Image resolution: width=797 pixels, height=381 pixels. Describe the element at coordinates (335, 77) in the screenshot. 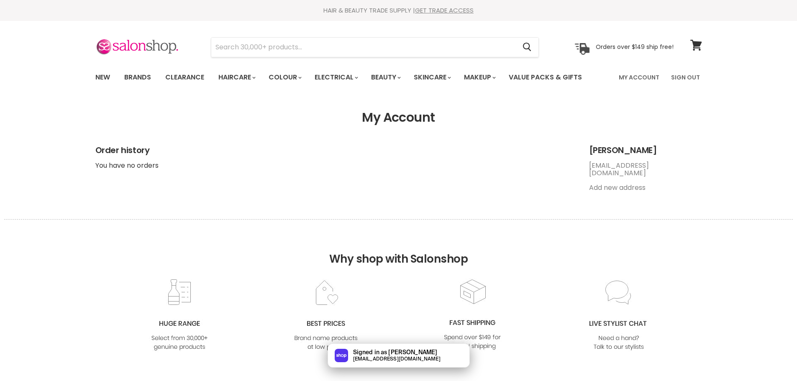

I see `a: Electrical` at that location.